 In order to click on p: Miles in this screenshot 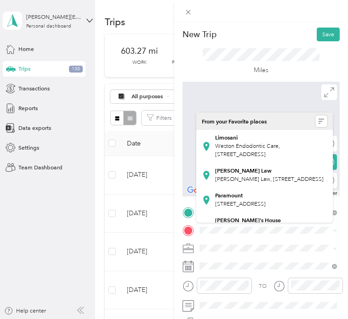, I will do `click(261, 70)`.